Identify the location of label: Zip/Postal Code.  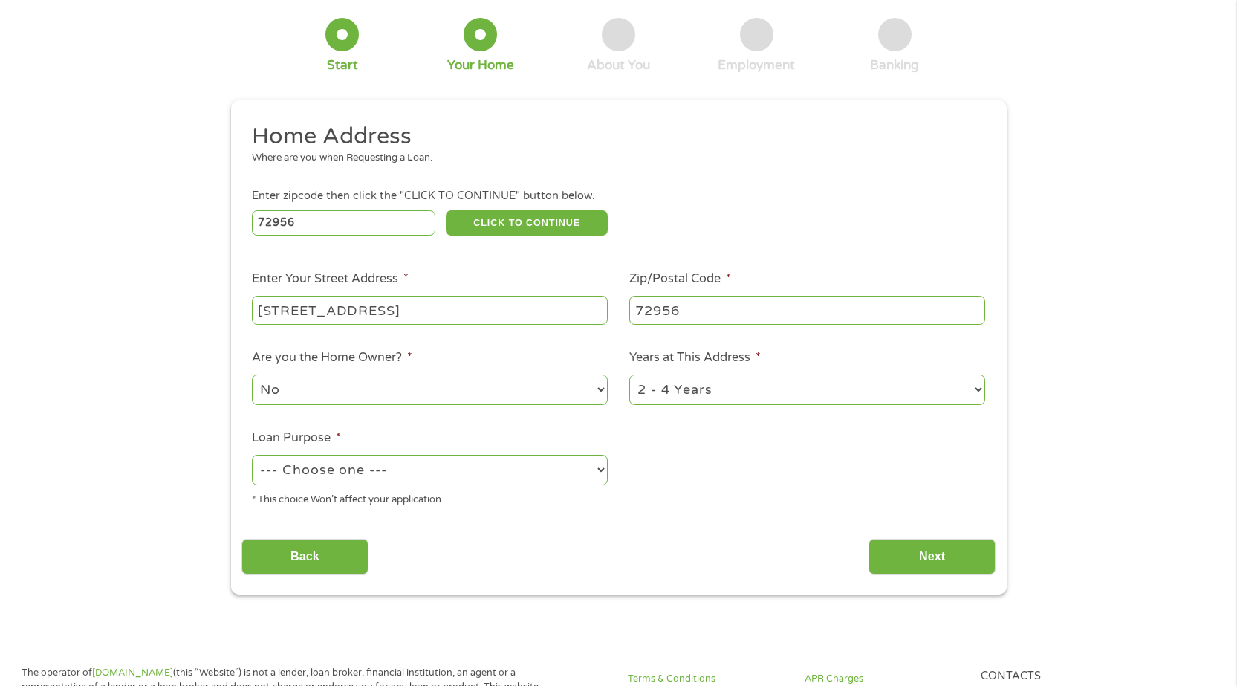
(680, 279).